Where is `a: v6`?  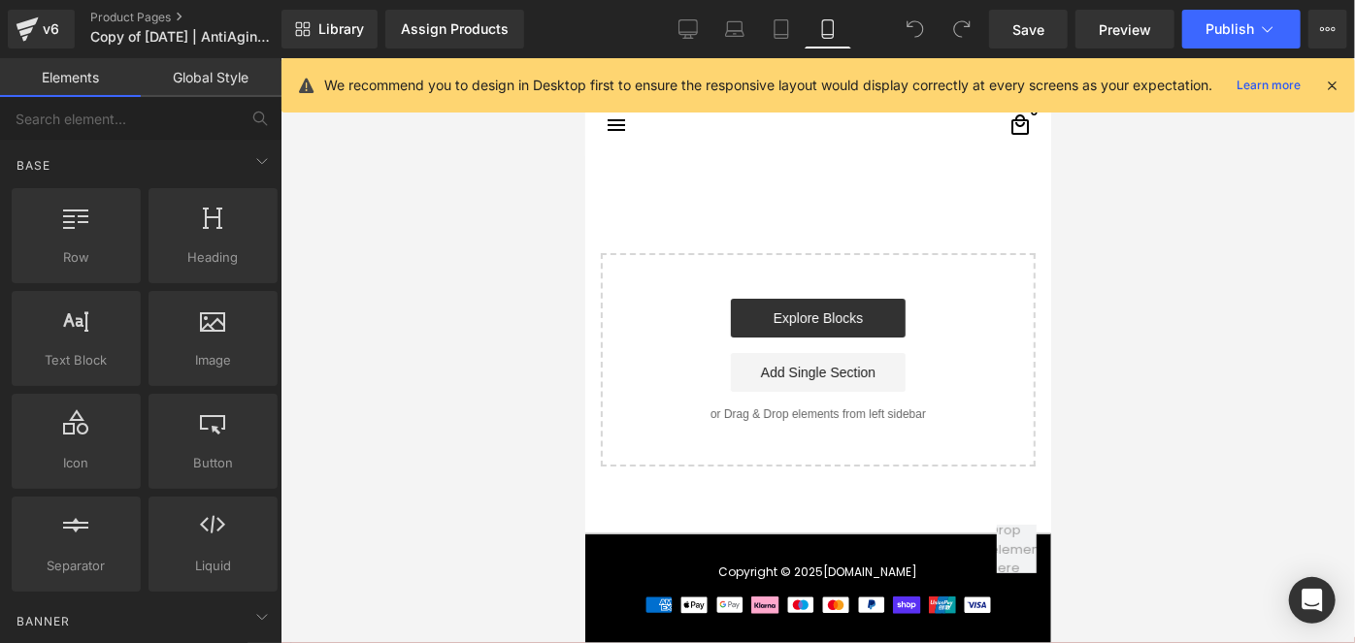
a: v6 is located at coordinates (41, 29).